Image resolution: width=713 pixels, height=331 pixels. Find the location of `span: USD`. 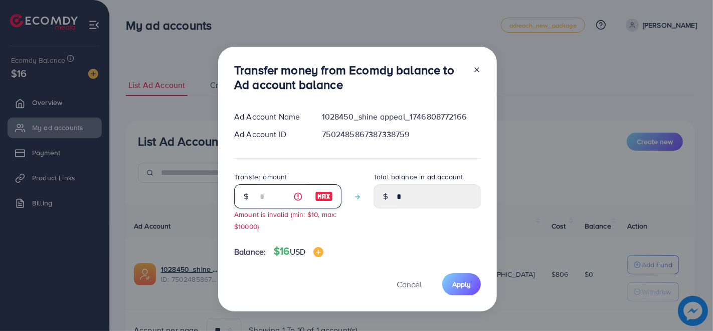

span: USD is located at coordinates (297, 251).